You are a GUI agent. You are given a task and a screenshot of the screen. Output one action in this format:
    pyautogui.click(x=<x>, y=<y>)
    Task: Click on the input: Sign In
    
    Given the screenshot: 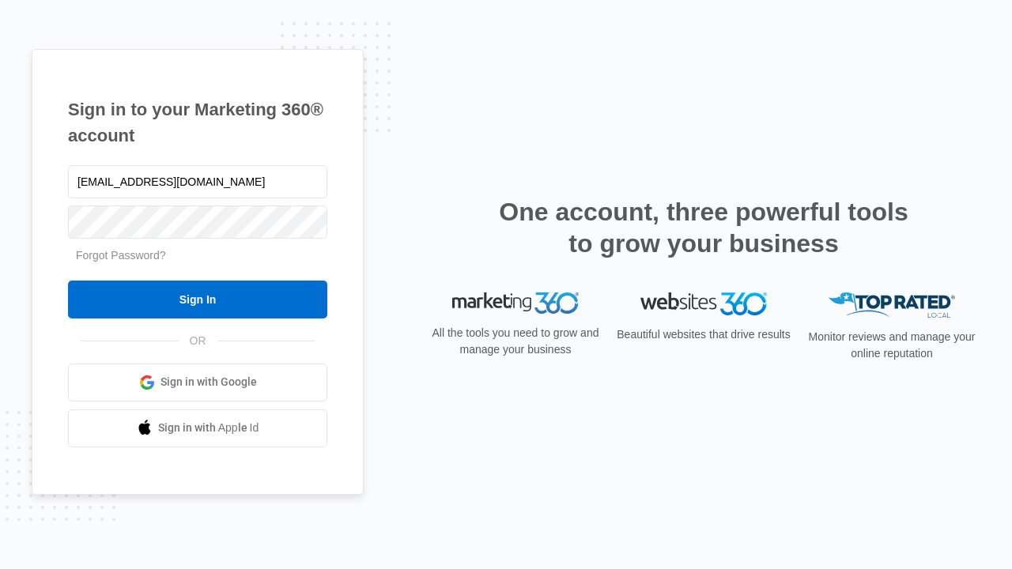 What is the action you would take?
    pyautogui.click(x=198, y=300)
    